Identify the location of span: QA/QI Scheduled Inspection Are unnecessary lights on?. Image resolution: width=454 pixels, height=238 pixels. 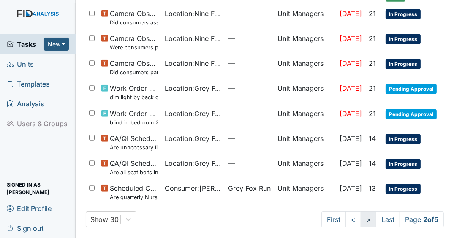
(134, 142).